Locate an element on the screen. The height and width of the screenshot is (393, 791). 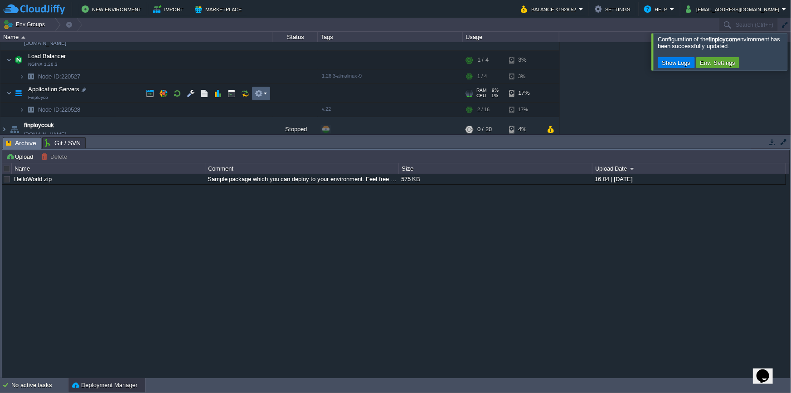
img: CloudJiffy is located at coordinates (34, 9).